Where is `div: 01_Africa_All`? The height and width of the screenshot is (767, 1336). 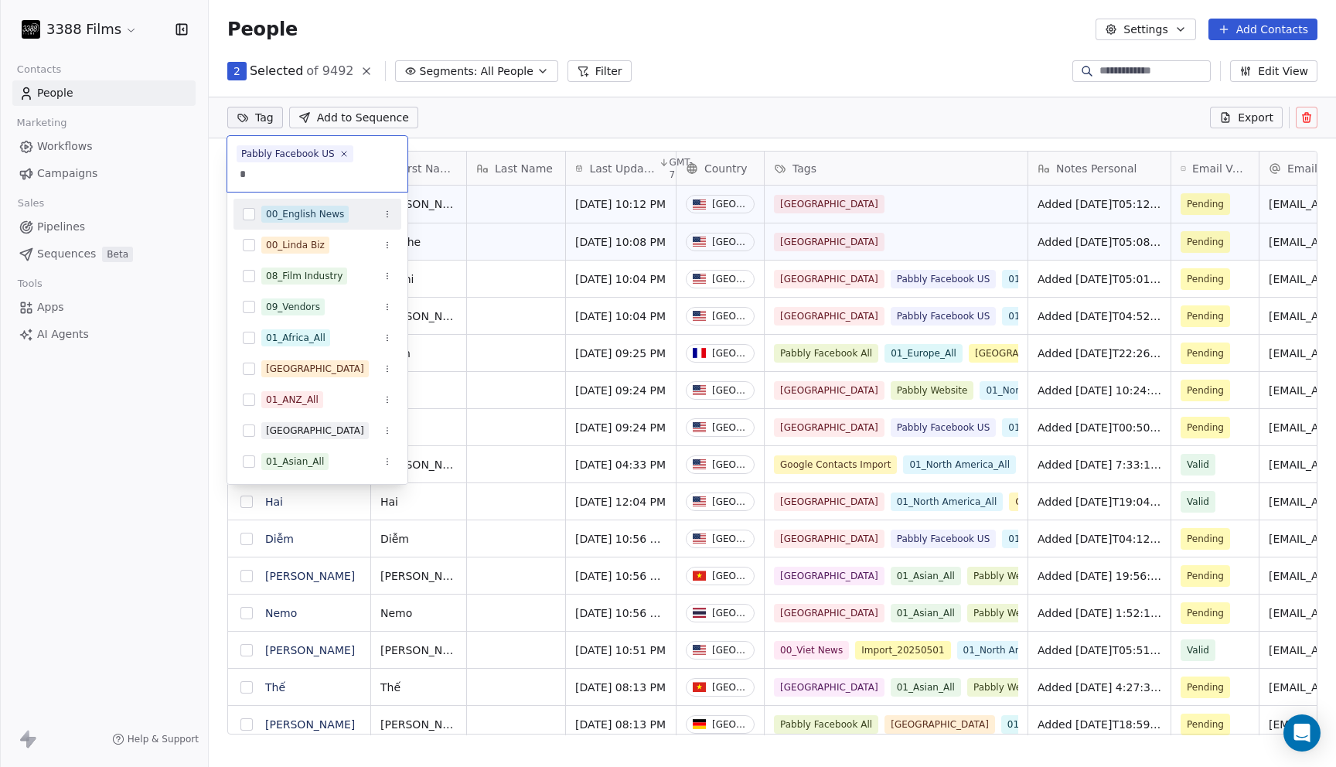 div: 01_Africa_All is located at coordinates (295, 338).